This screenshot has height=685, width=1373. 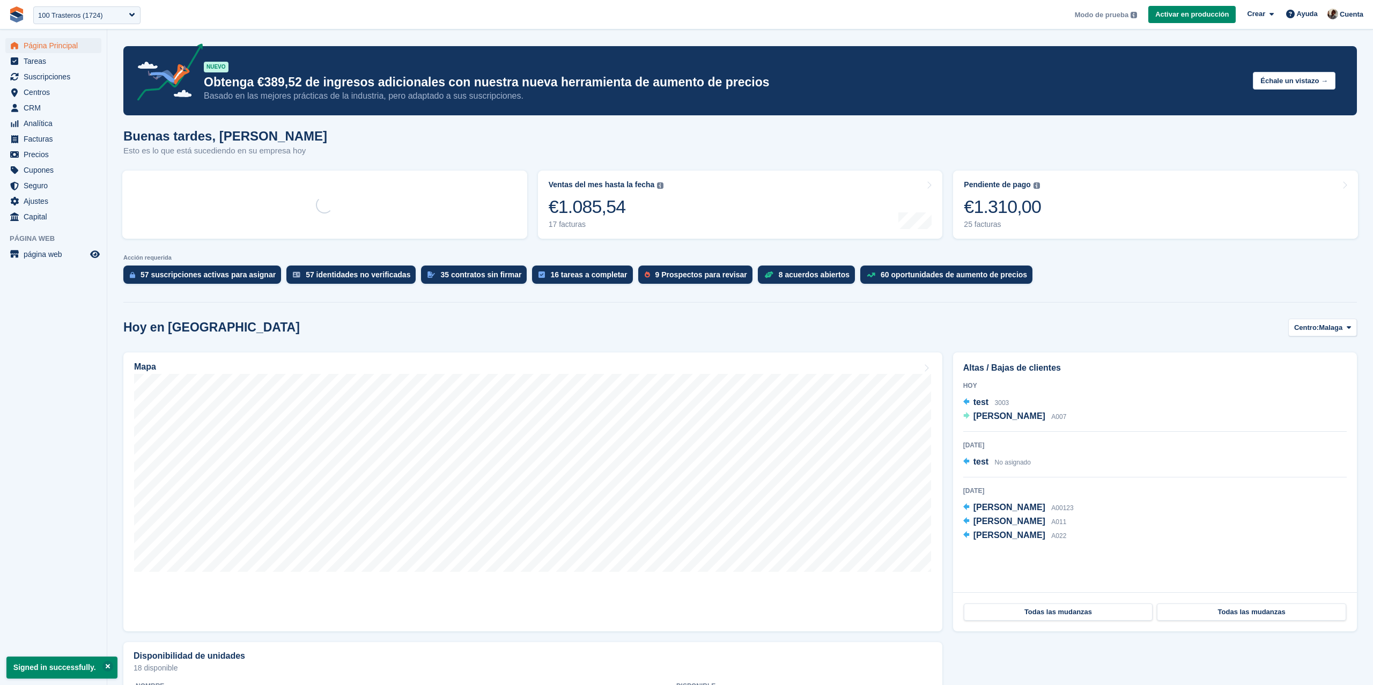 What do you see at coordinates (1101, 15) in the screenshot?
I see `span: Modo de prueba` at bounding box center [1101, 15].